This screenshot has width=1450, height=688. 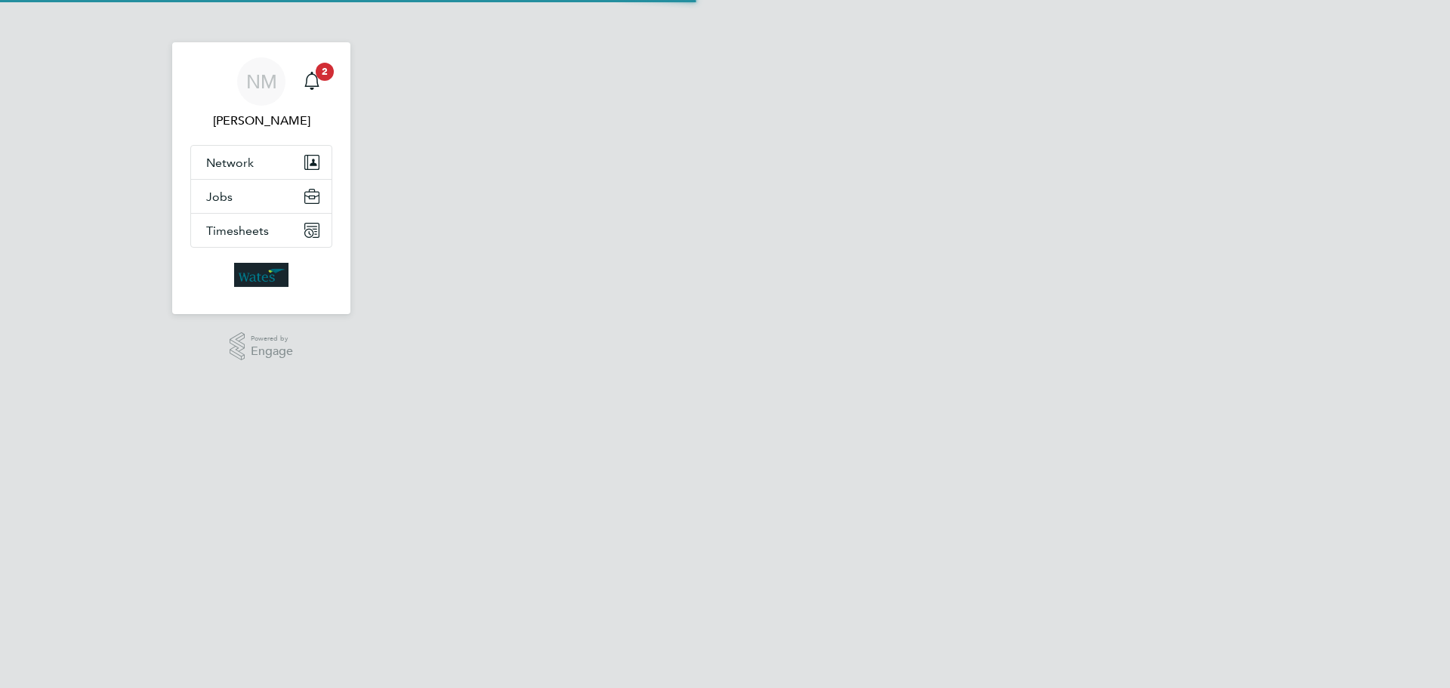 I want to click on a: 2, so click(x=312, y=82).